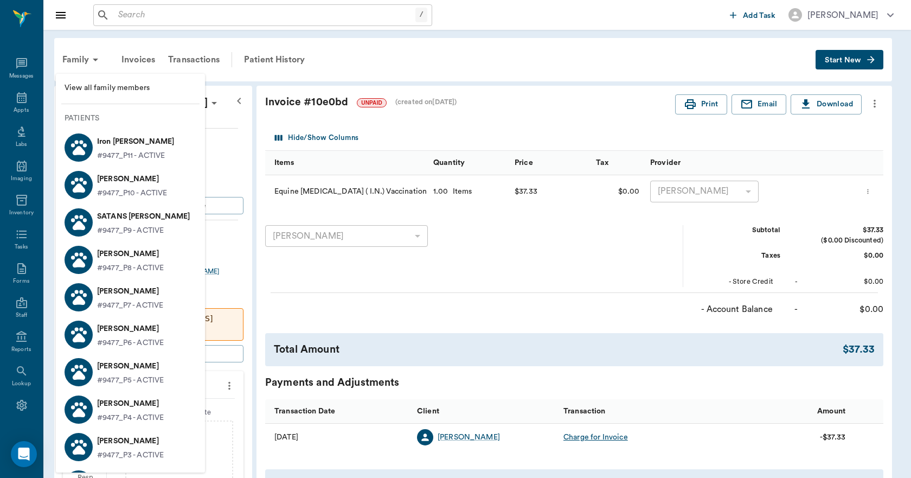  I want to click on span: View all family members, so click(130, 88).